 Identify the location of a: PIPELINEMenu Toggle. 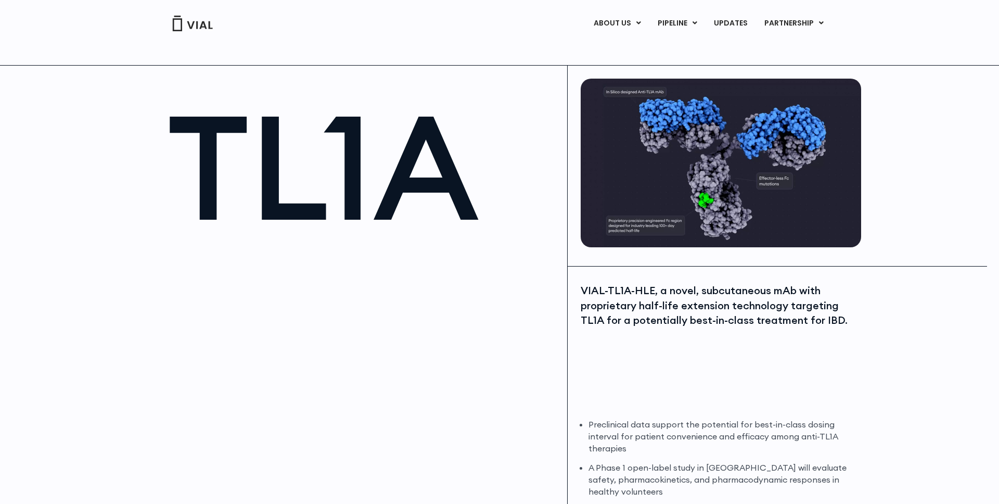
(677, 23).